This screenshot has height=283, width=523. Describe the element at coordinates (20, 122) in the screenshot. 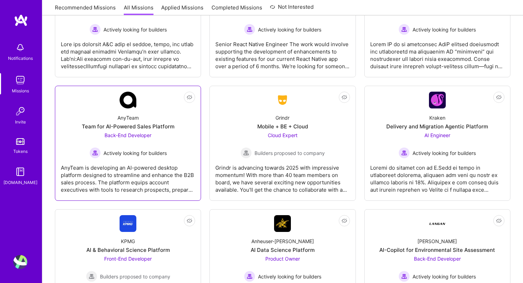

I see `div: Invite` at that location.